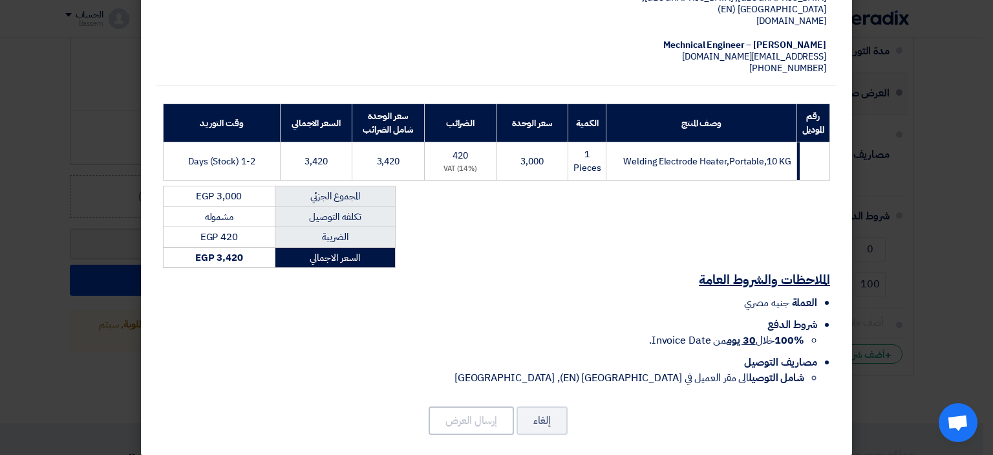  Describe the element at coordinates (789, 340) in the screenshot. I see `strong: 100%` at that location.